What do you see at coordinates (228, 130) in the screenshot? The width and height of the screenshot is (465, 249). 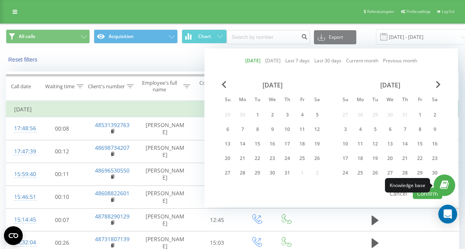 I see `div: Sun Oct 6, 2024` at bounding box center [228, 130].